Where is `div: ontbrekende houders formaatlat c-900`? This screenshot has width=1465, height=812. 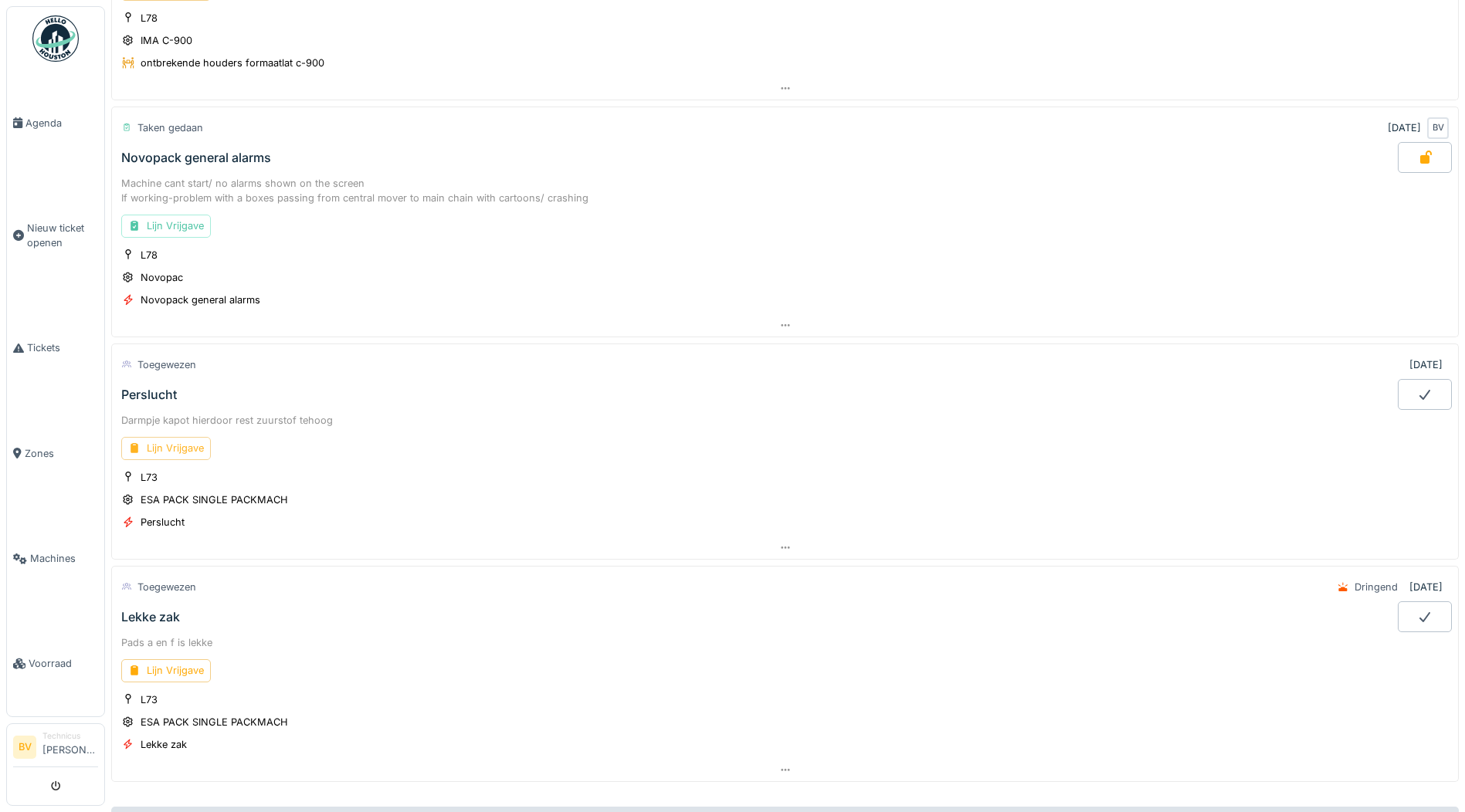
div: ontbrekende houders formaatlat c-900 is located at coordinates (233, 62).